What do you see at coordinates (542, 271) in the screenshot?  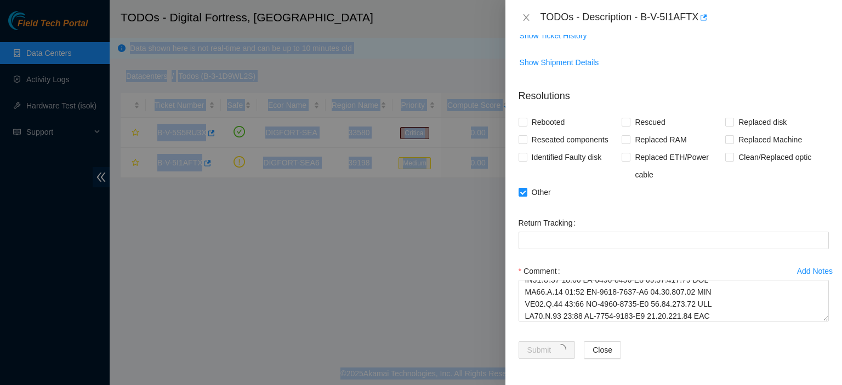 I see `label: Comment` at bounding box center [542, 271].